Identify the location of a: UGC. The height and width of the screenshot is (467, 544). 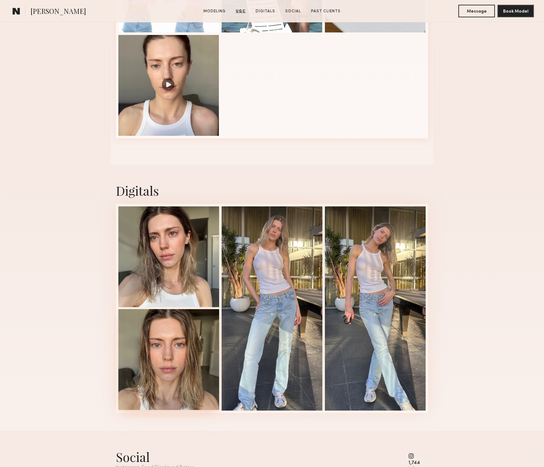
(241, 11).